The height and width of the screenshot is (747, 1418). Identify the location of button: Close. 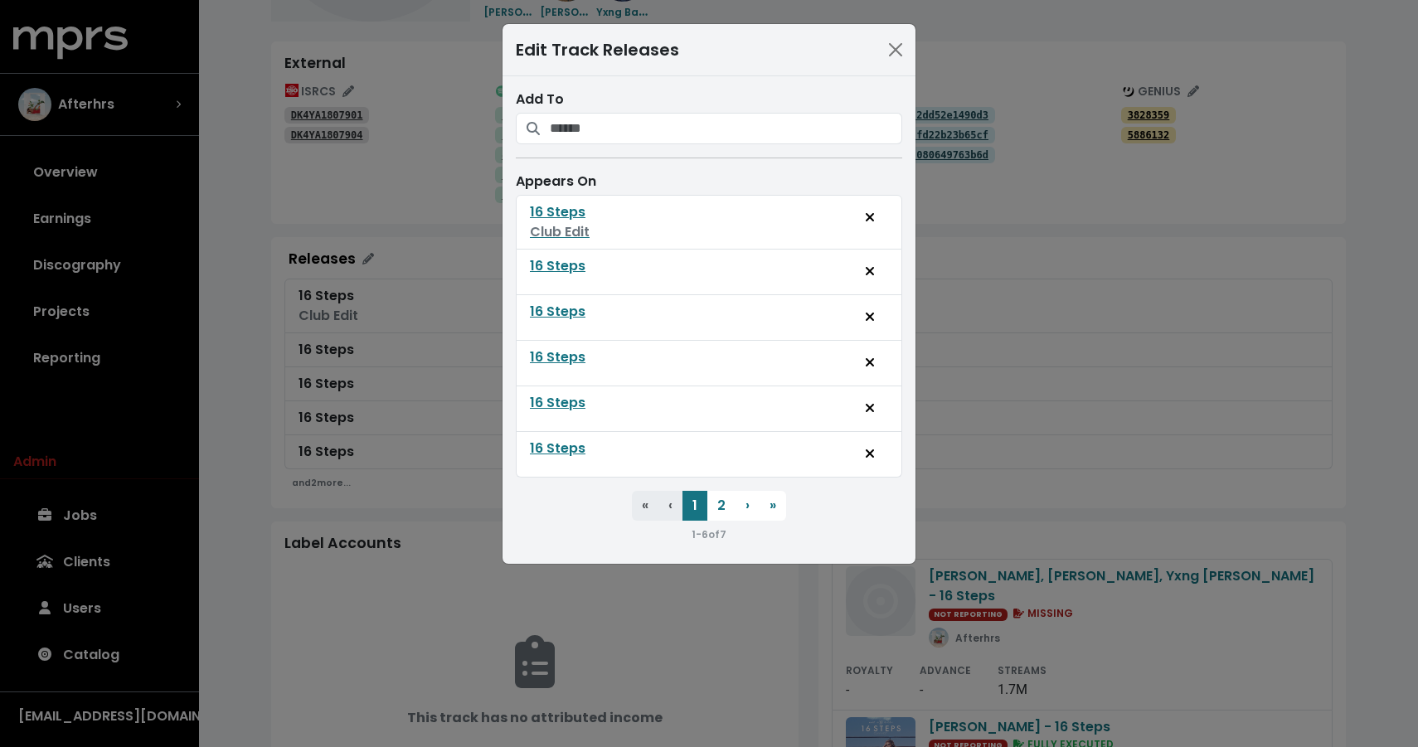
(896, 50).